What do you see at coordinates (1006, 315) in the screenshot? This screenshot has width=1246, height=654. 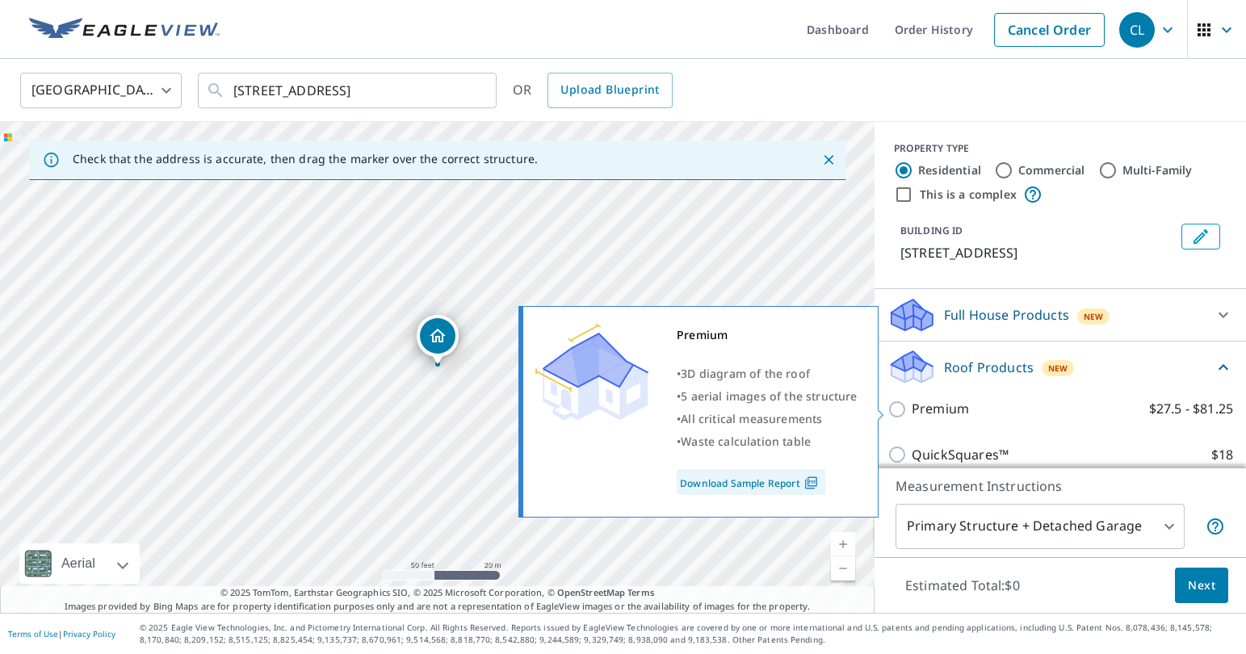 I see `p: Full House Products` at bounding box center [1006, 315].